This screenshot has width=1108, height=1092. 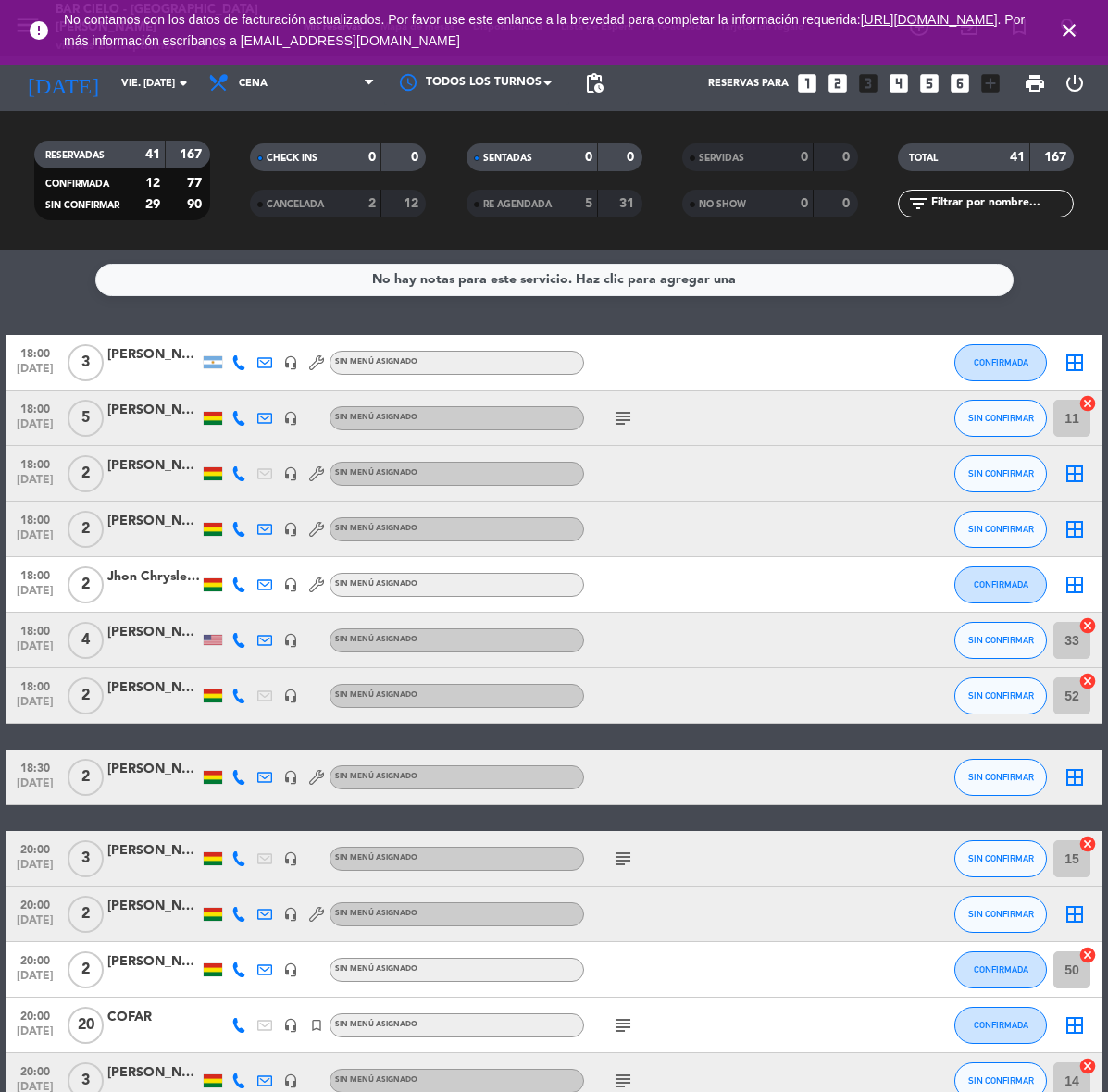 What do you see at coordinates (183, 83) in the screenshot?
I see `i: arrow_drop_down` at bounding box center [183, 83].